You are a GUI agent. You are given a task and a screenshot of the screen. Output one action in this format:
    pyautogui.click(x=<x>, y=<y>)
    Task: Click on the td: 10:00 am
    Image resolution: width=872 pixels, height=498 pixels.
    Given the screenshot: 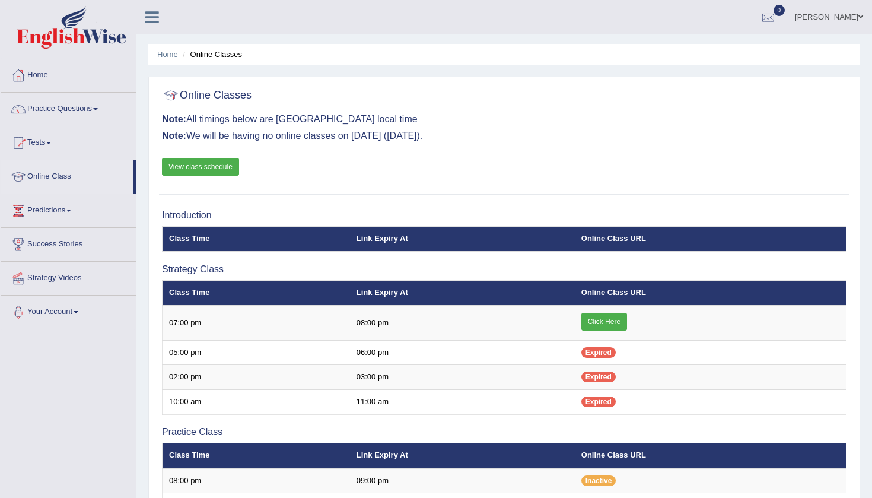 What is the action you would take?
    pyautogui.click(x=256, y=402)
    